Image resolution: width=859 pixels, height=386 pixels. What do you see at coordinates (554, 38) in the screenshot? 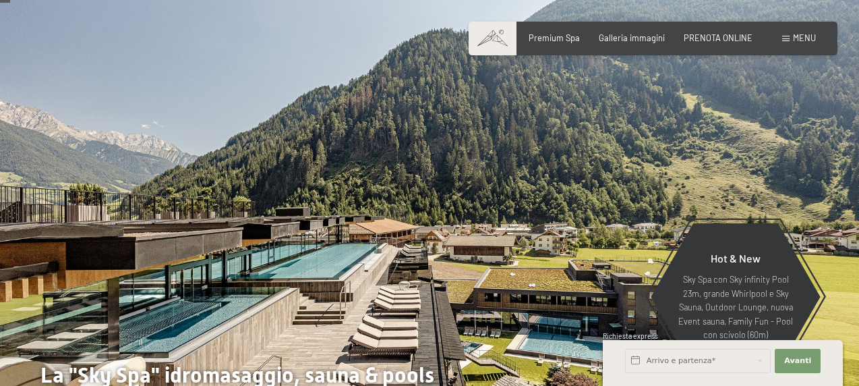
I see `span: Premium Spa` at bounding box center [554, 38].